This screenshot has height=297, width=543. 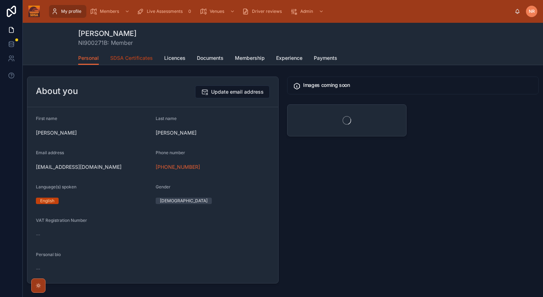 I want to click on a: My profile, so click(x=68, y=11).